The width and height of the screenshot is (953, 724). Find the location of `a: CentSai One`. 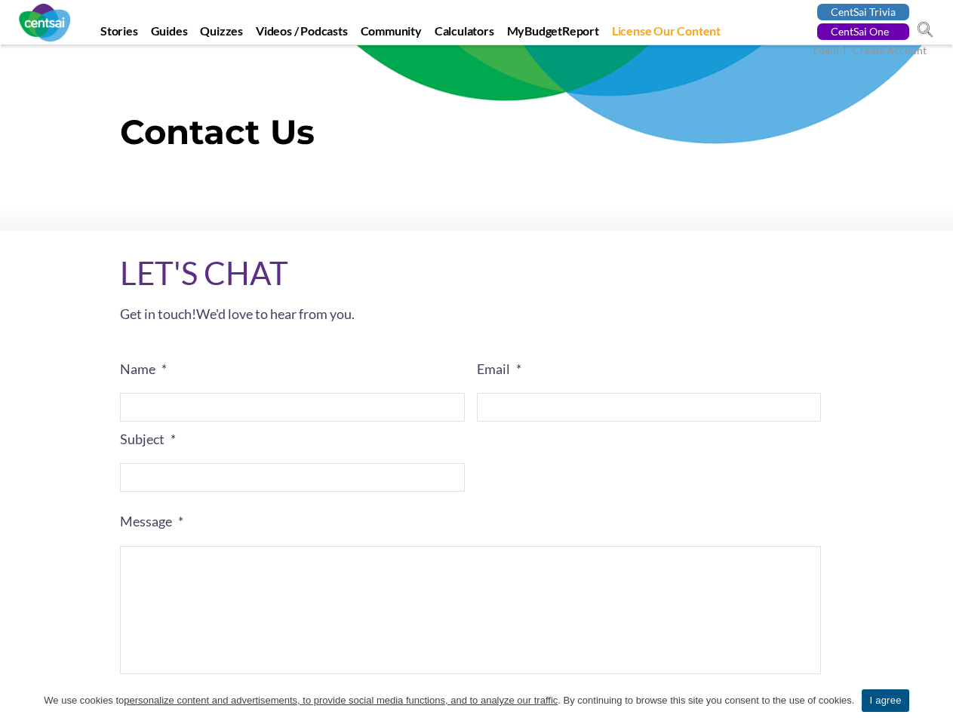

a: CentSai One is located at coordinates (863, 32).